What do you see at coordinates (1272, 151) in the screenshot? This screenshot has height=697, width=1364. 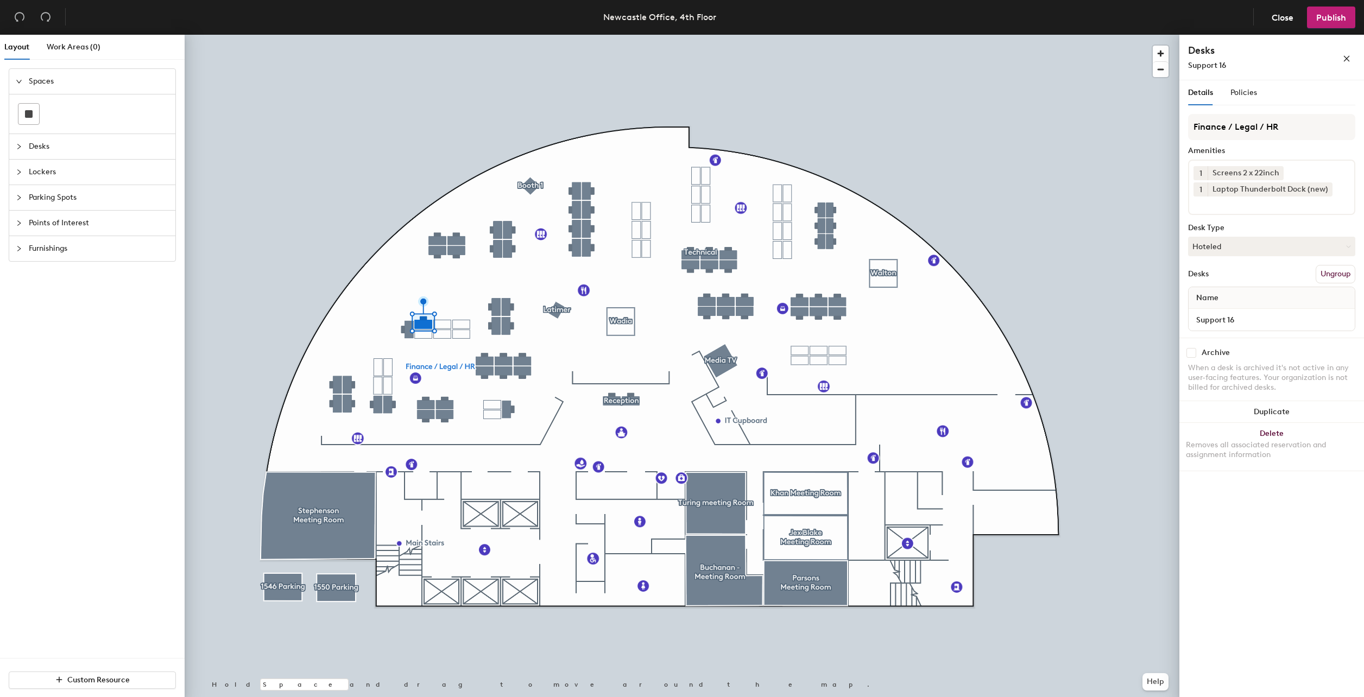 I see `div: Amenities` at bounding box center [1272, 151].